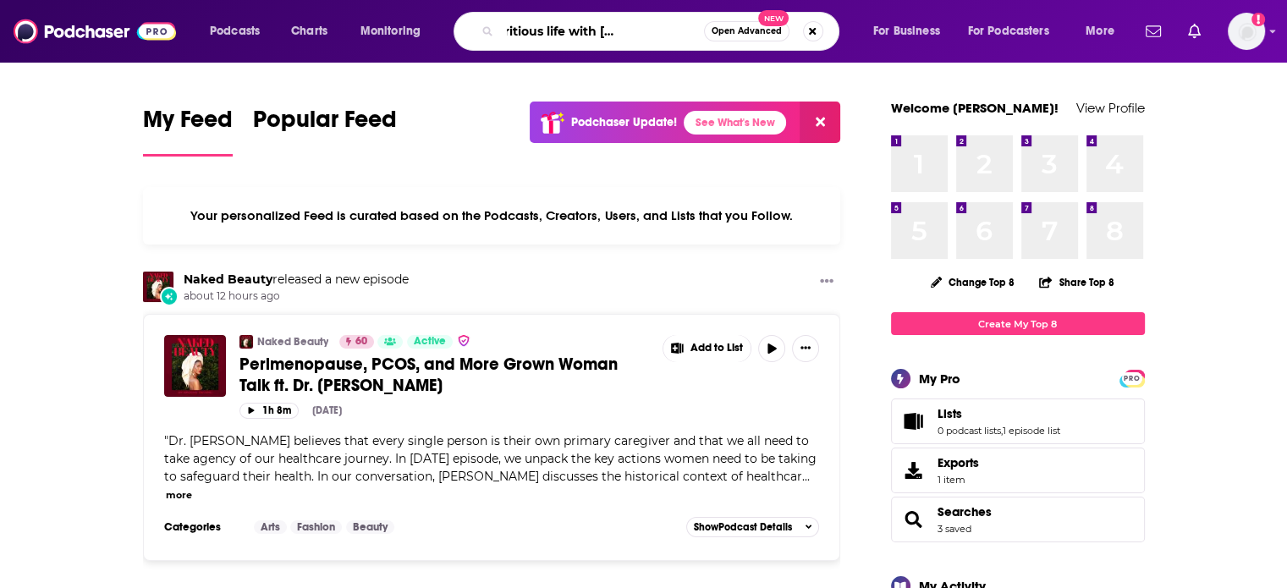 The image size is (1287, 588). I want to click on a: 0 podcast lists, so click(969, 431).